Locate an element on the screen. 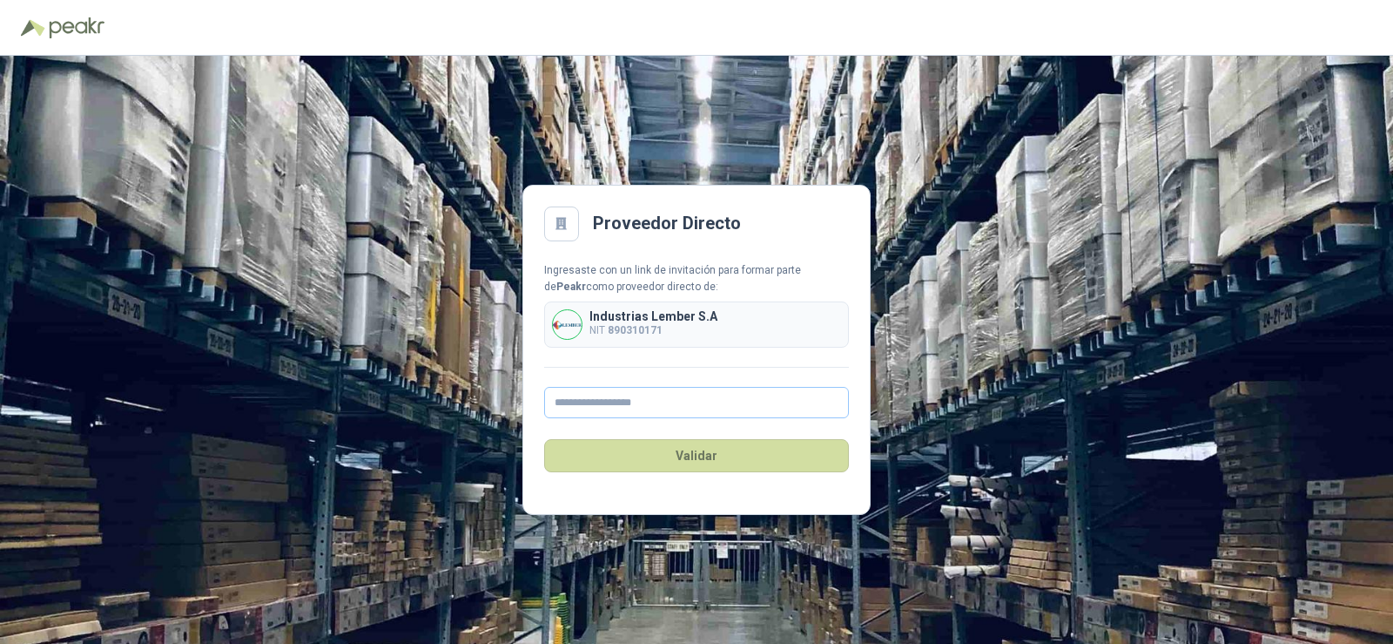 The image size is (1393, 644). b: 890310171 is located at coordinates (635, 330).